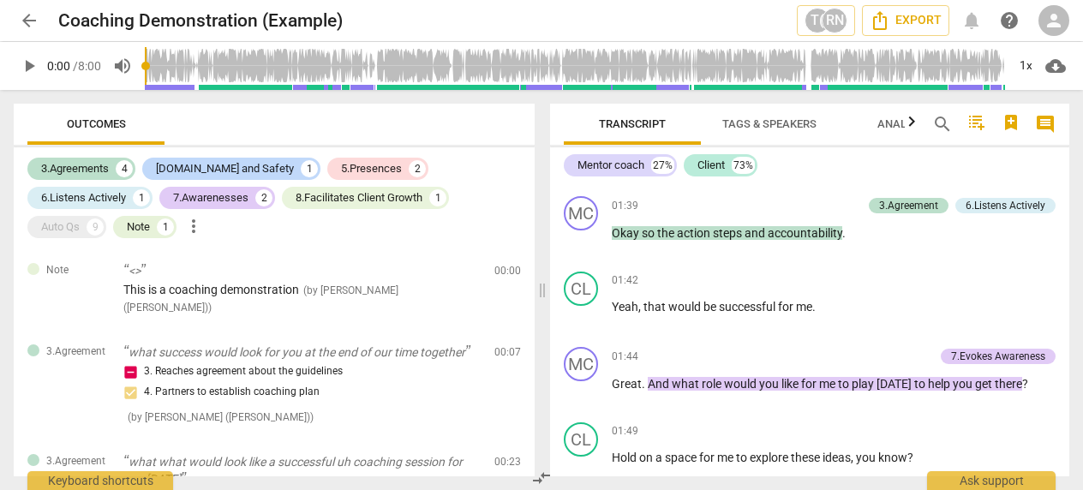 This screenshot has height=490, width=1083. What do you see at coordinates (805, 233) in the screenshot?
I see `span: accountability` at bounding box center [805, 233].